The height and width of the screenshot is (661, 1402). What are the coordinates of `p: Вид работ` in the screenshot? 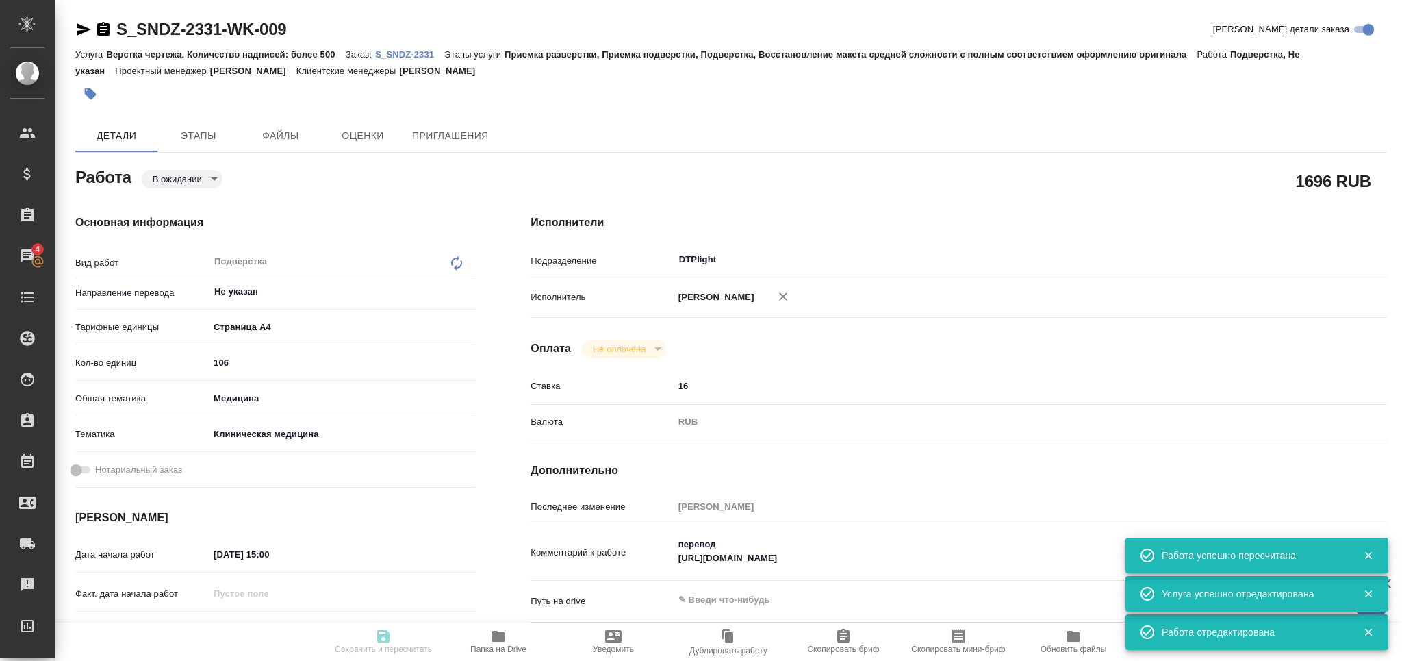 It's located at (142, 263).